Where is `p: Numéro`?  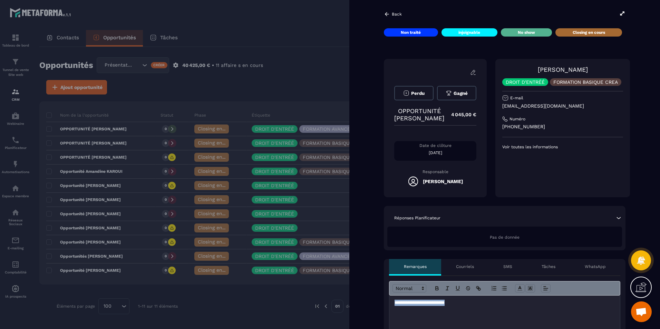 p: Numéro is located at coordinates (517, 119).